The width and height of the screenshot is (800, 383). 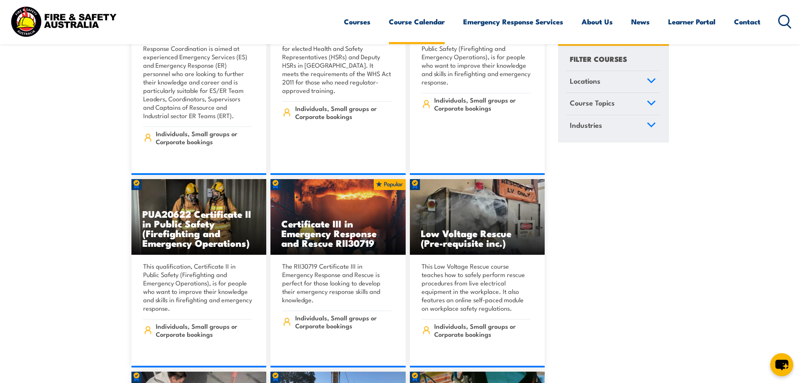 I want to click on a: Low Voltage Rescue (Pre-requisite inc.), so click(x=478, y=217).